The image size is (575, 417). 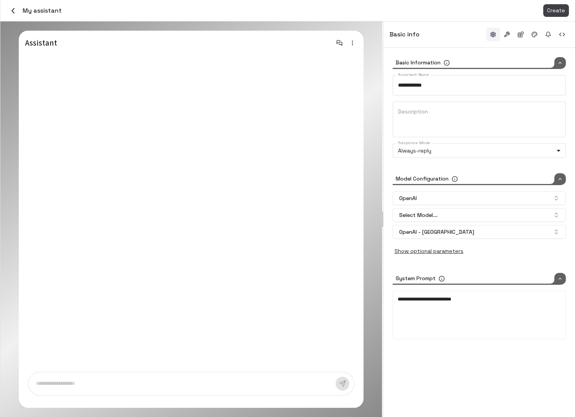 What do you see at coordinates (405, 34) in the screenshot?
I see `h6: Basic info` at bounding box center [405, 34].